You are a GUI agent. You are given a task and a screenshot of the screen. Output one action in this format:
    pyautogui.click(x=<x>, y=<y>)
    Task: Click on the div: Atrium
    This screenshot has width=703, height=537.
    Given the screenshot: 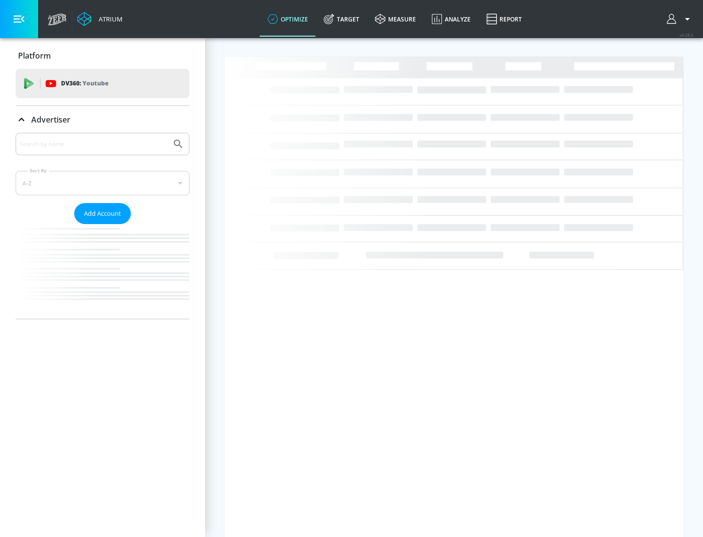 What is the action you would take?
    pyautogui.click(x=108, y=19)
    